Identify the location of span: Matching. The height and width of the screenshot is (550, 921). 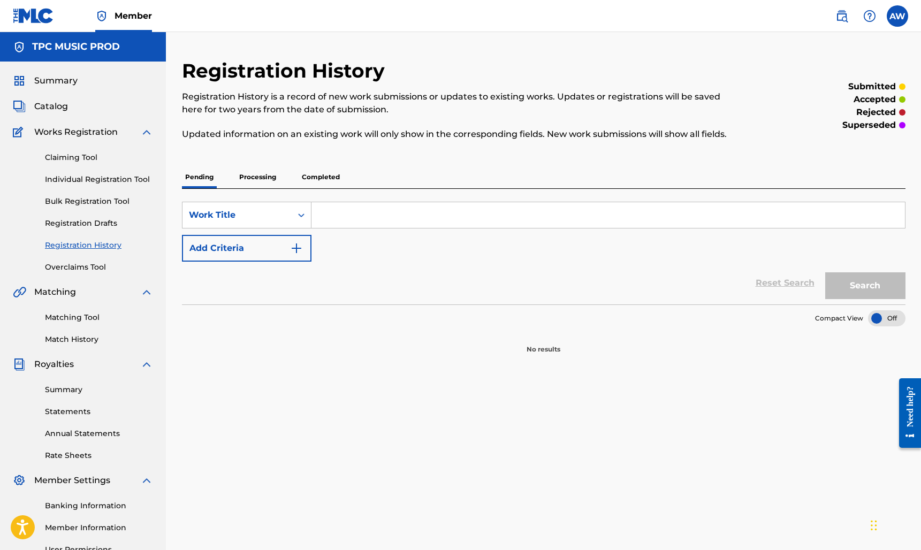
(55, 292).